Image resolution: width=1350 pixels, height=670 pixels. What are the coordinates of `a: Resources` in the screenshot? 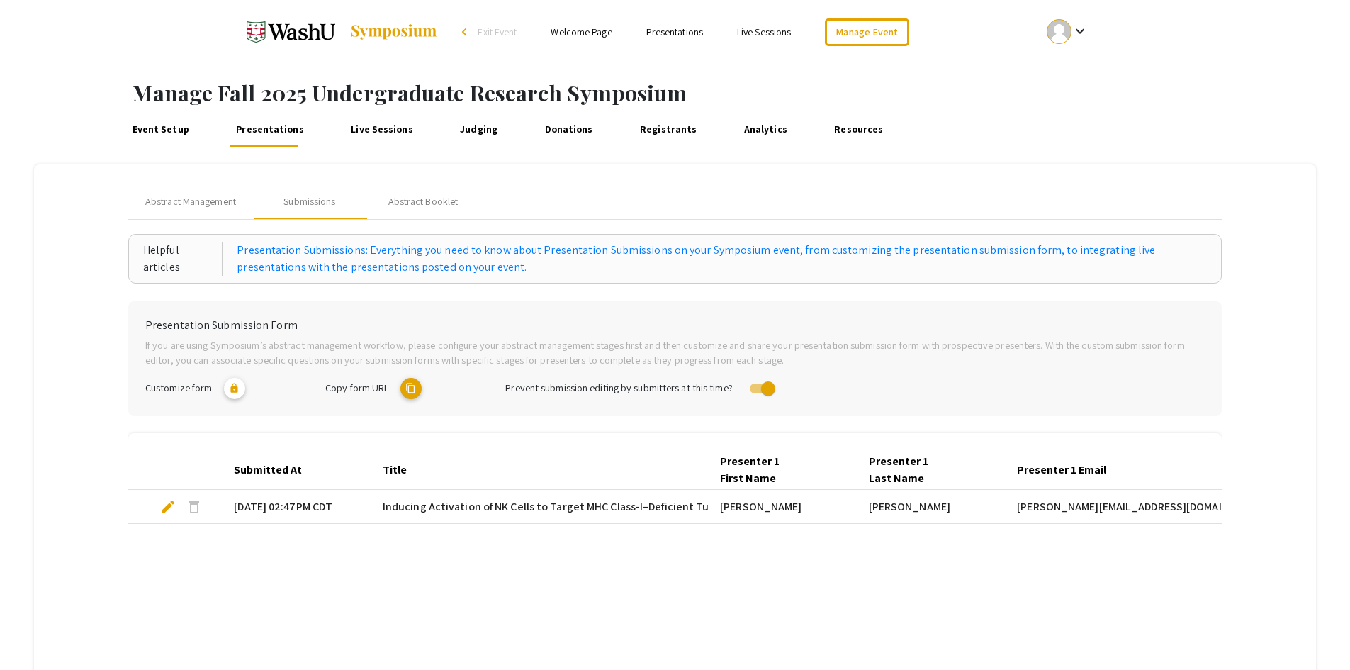 It's located at (859, 130).